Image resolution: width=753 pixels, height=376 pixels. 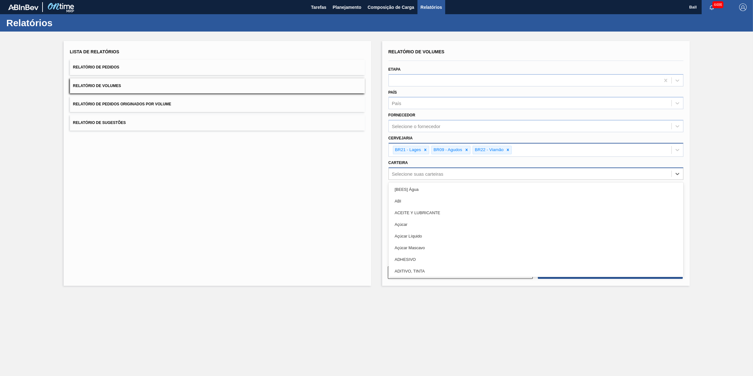 I want to click on div: Selecione suas carteiras, so click(x=418, y=173).